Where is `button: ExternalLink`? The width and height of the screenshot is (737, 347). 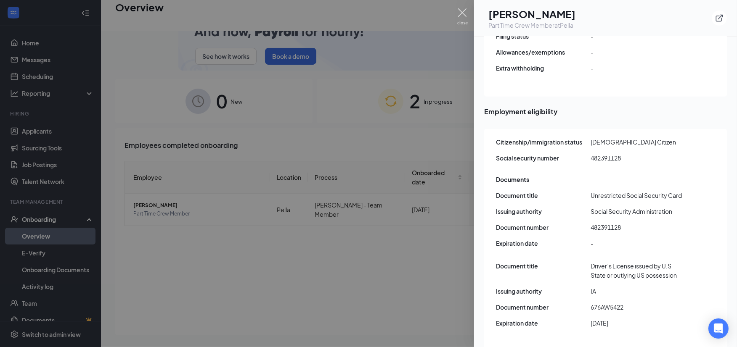 button: ExternalLink is located at coordinates (719, 18).